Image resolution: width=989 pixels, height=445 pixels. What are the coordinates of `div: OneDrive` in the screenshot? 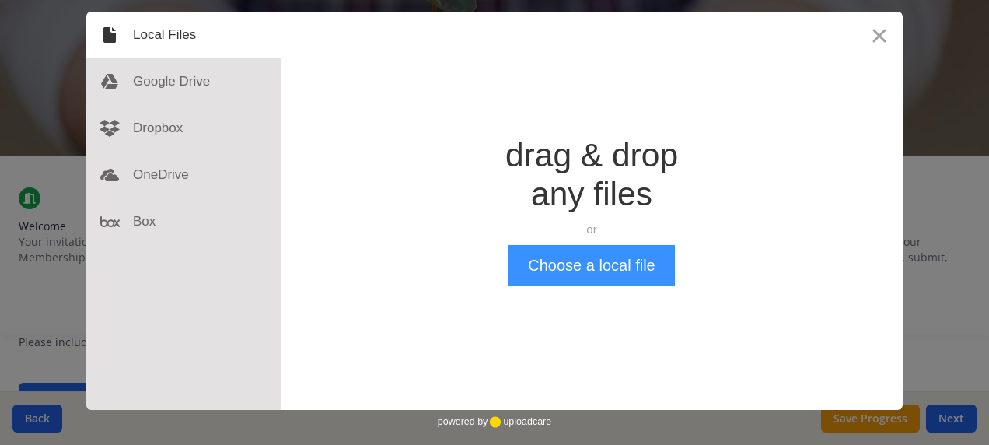 It's located at (184, 175).